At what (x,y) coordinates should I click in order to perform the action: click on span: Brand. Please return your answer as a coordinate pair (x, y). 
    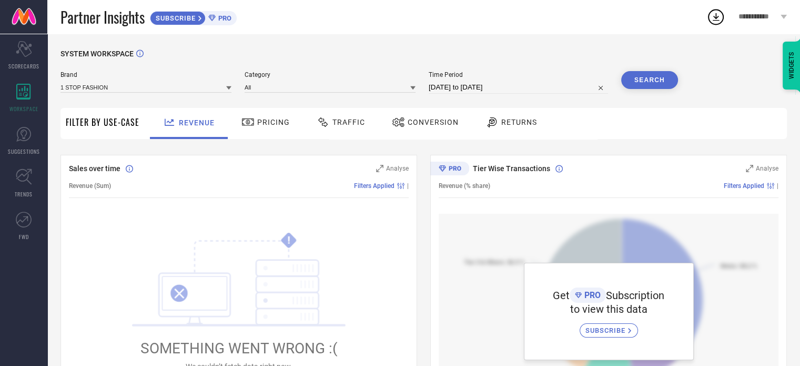
    Looking at the image, I should click on (146, 75).